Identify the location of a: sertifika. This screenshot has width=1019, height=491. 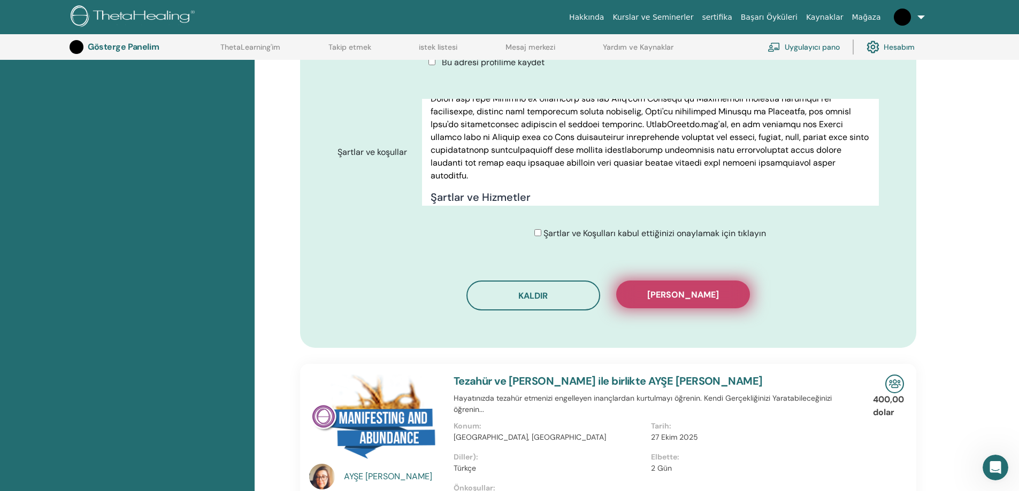
(717, 17).